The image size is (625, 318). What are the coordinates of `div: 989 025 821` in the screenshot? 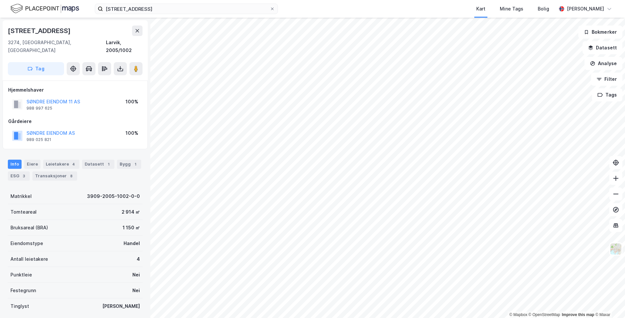 It's located at (39, 140).